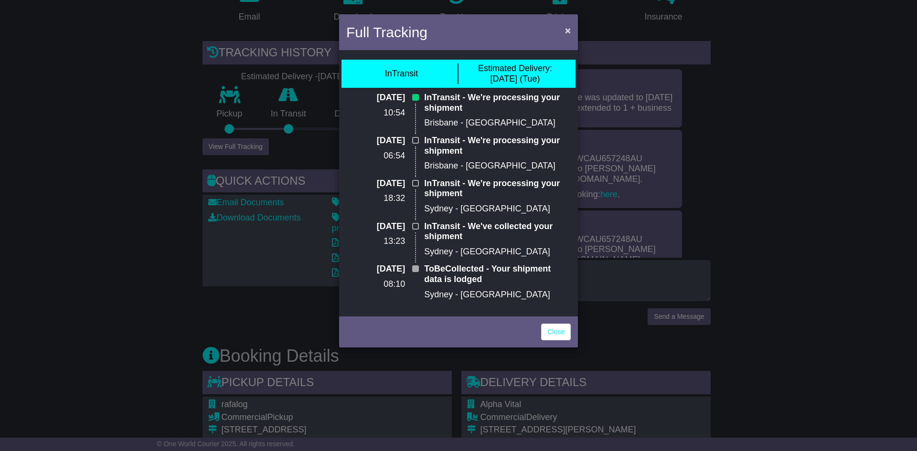 Image resolution: width=917 pixels, height=451 pixels. What do you see at coordinates (497, 232) in the screenshot?
I see `p: InTransit - We've collected your shipment` at bounding box center [497, 232].